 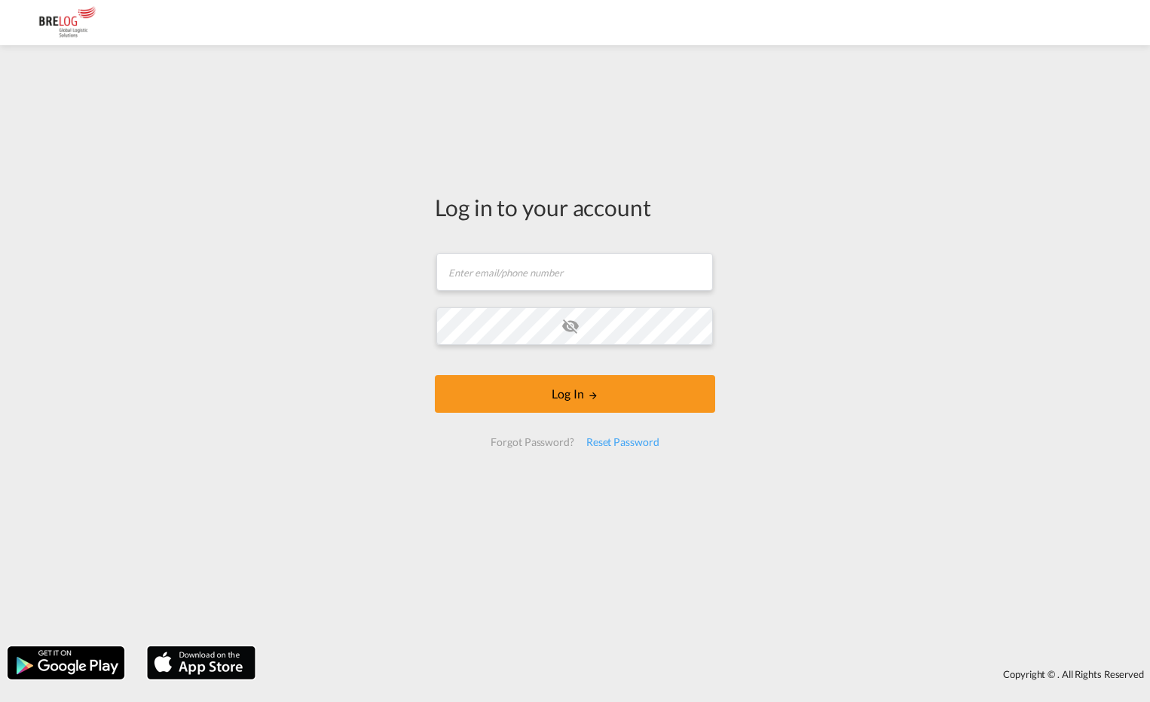 What do you see at coordinates (575, 207) in the screenshot?
I see `div: Log in to your account` at bounding box center [575, 207].